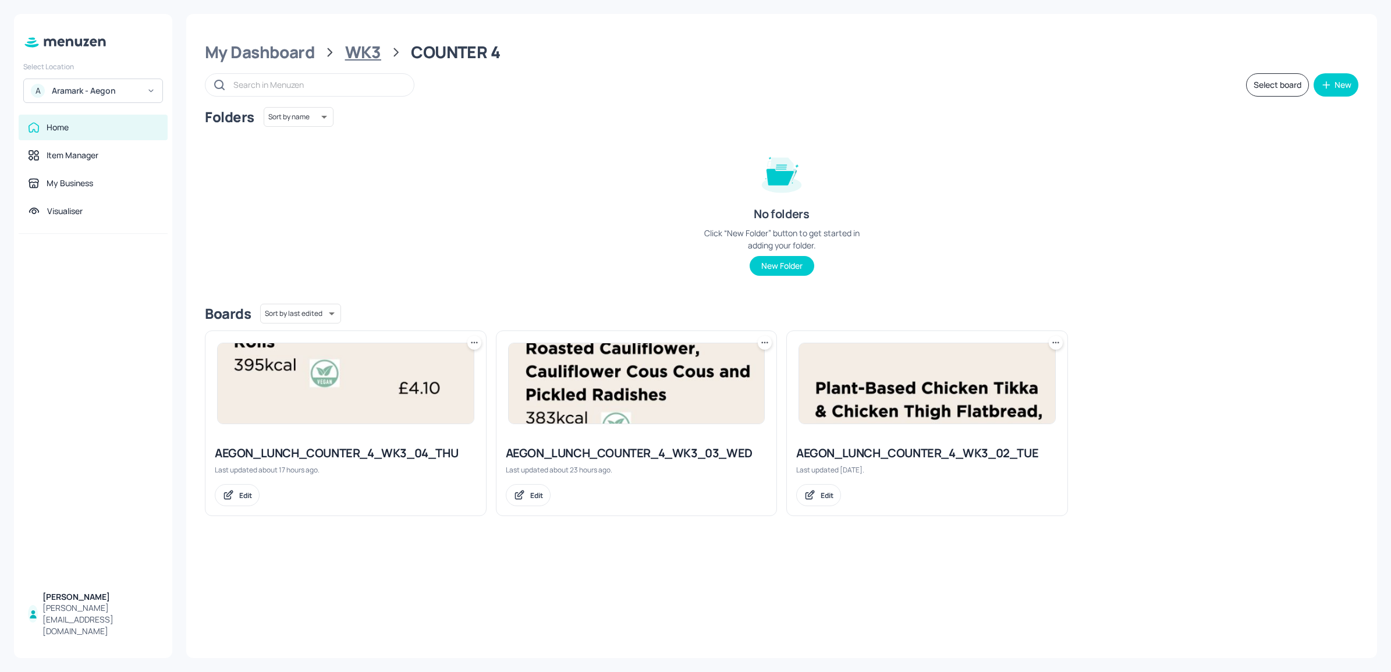 The image size is (1391, 672). What do you see at coordinates (455, 52) in the screenshot?
I see `div: COUNTER 4` at bounding box center [455, 52].